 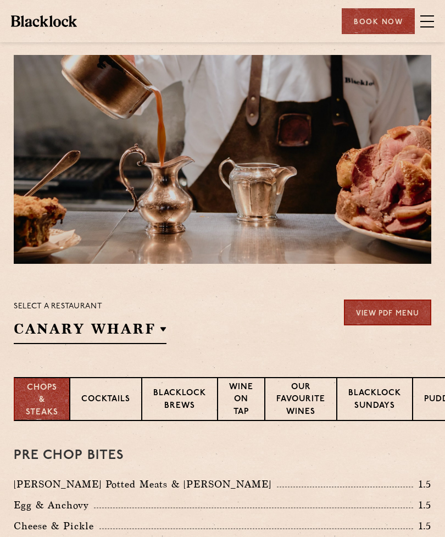 What do you see at coordinates (106, 400) in the screenshot?
I see `p: Cocktails` at bounding box center [106, 400].